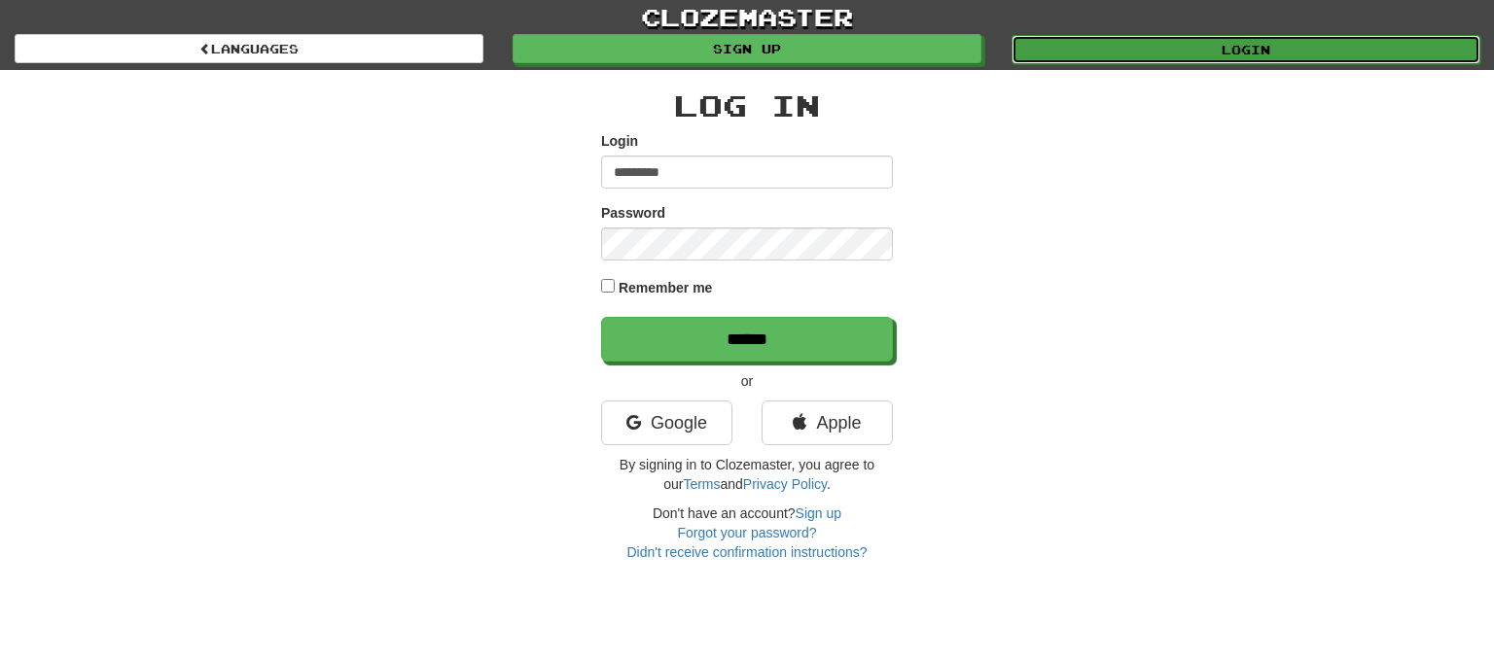 The width and height of the screenshot is (1494, 659). I want to click on a: Languages, so click(249, 49).